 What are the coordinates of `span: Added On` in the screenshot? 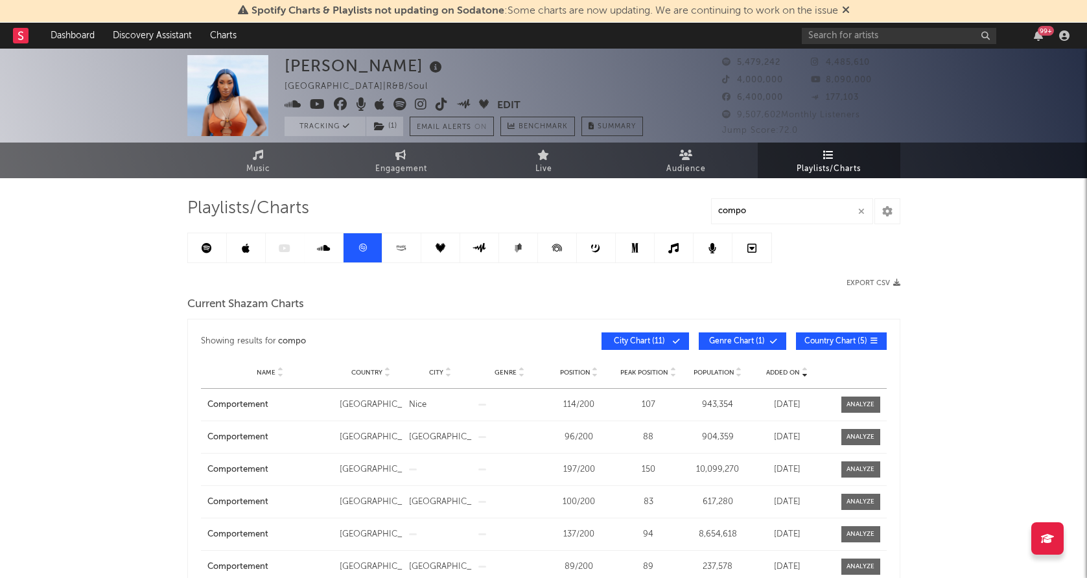 It's located at (783, 373).